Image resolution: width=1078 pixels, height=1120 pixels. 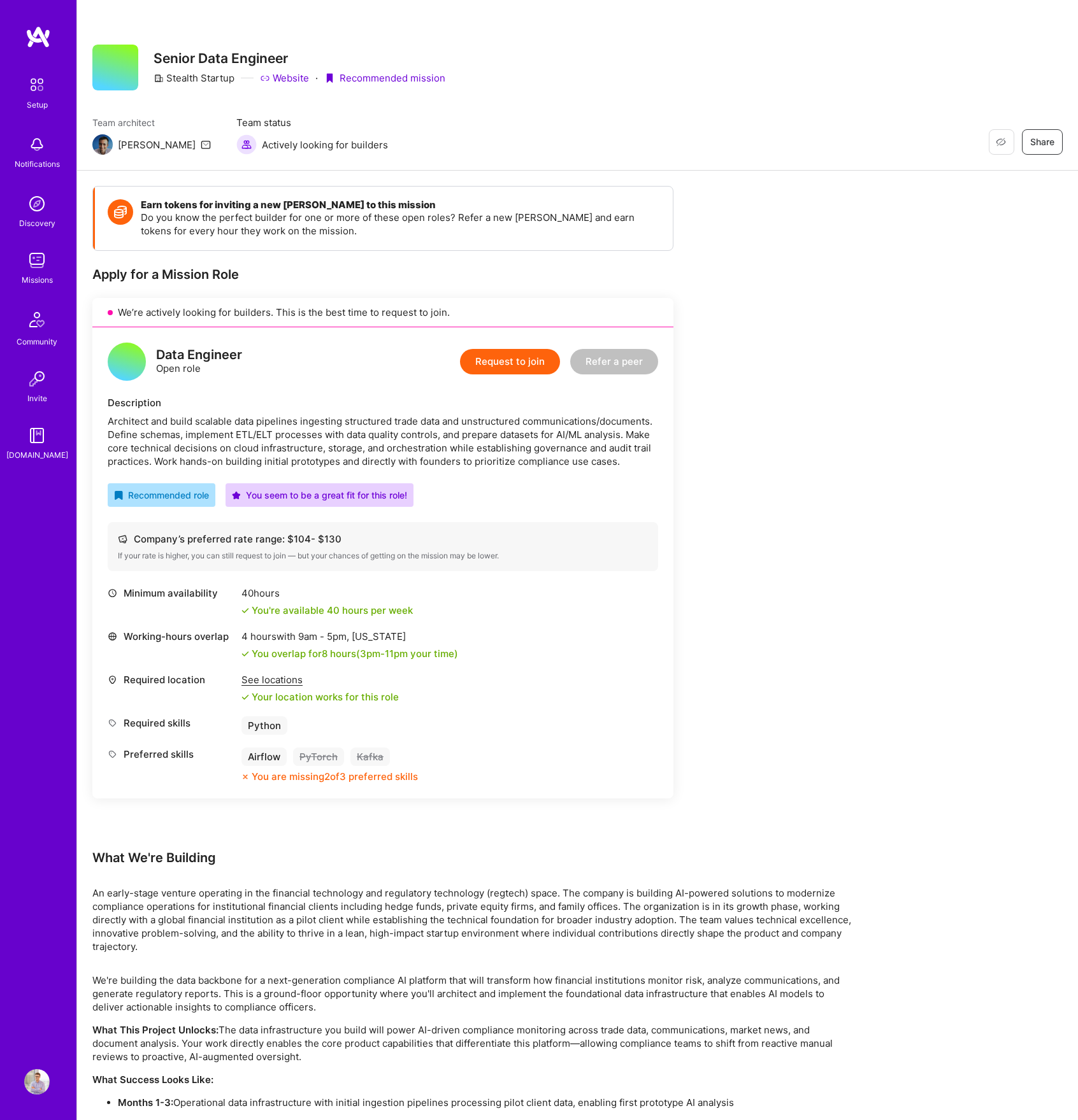 What do you see at coordinates (122, 539) in the screenshot?
I see `i: icon Cash` at bounding box center [122, 539].